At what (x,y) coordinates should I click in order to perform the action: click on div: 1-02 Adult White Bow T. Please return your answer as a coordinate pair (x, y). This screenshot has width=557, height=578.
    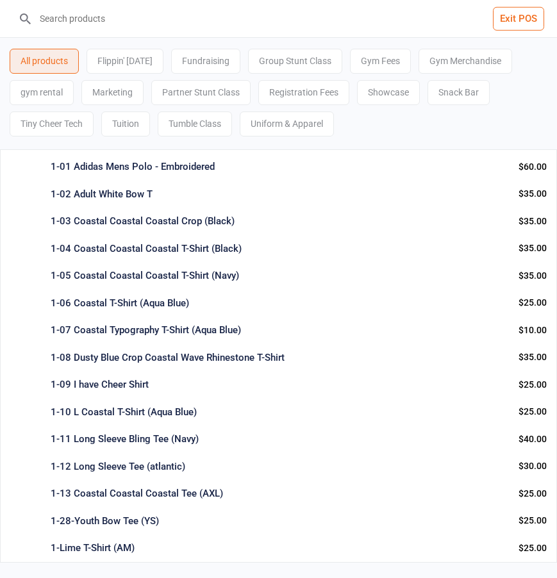
    Looking at the image, I should click on (280, 194).